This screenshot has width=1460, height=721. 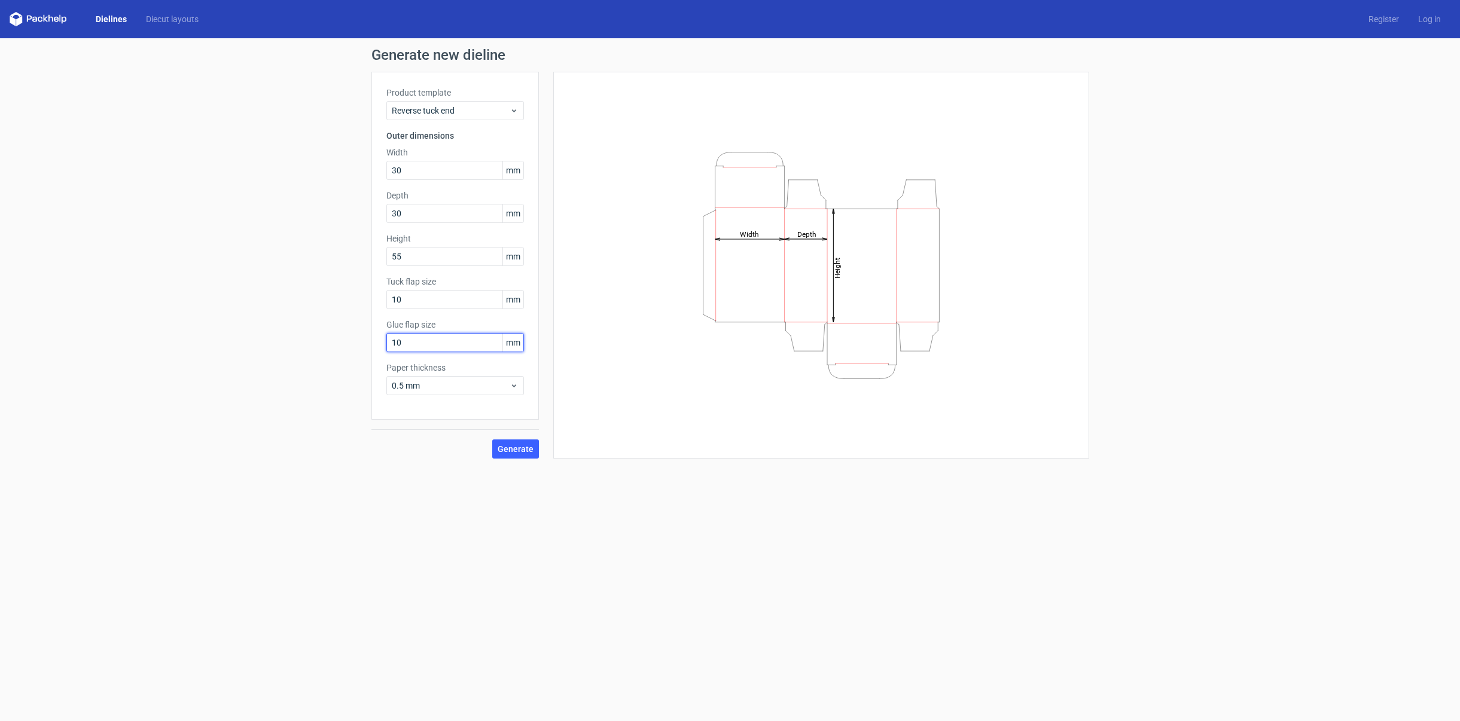 What do you see at coordinates (455, 153) in the screenshot?
I see `label: Width` at bounding box center [455, 153].